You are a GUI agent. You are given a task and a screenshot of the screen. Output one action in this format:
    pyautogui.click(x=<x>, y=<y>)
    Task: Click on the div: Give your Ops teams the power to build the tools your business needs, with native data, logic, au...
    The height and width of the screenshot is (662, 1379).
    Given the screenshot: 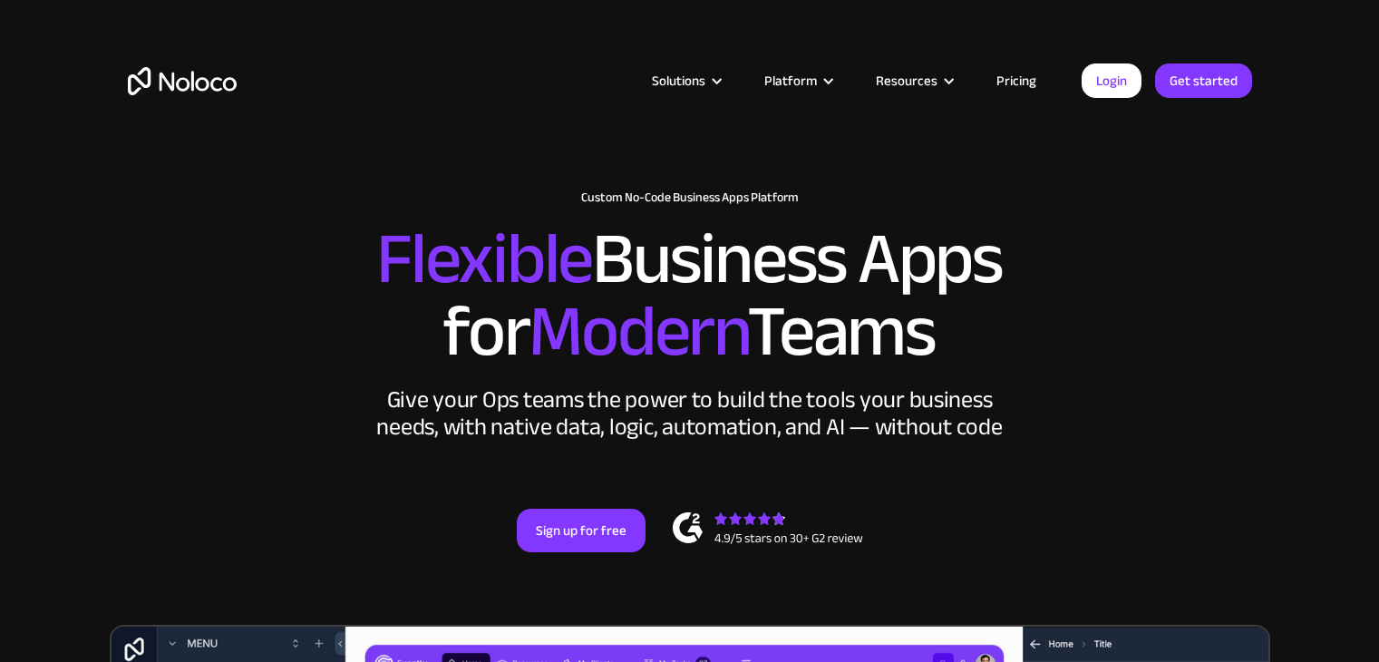 What is the action you would take?
    pyautogui.click(x=690, y=413)
    